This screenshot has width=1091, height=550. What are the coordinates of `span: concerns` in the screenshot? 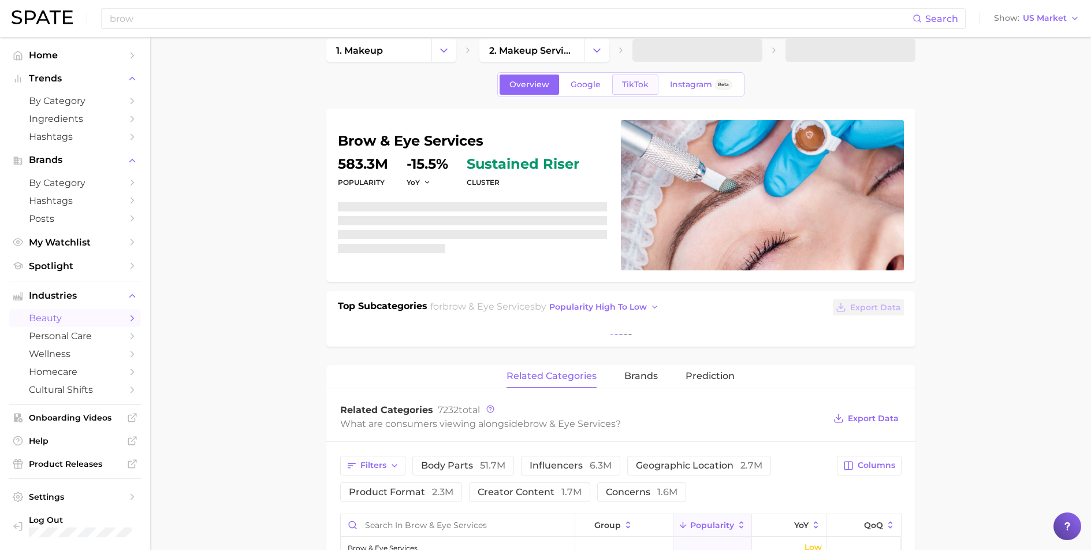 It's located at (642, 492).